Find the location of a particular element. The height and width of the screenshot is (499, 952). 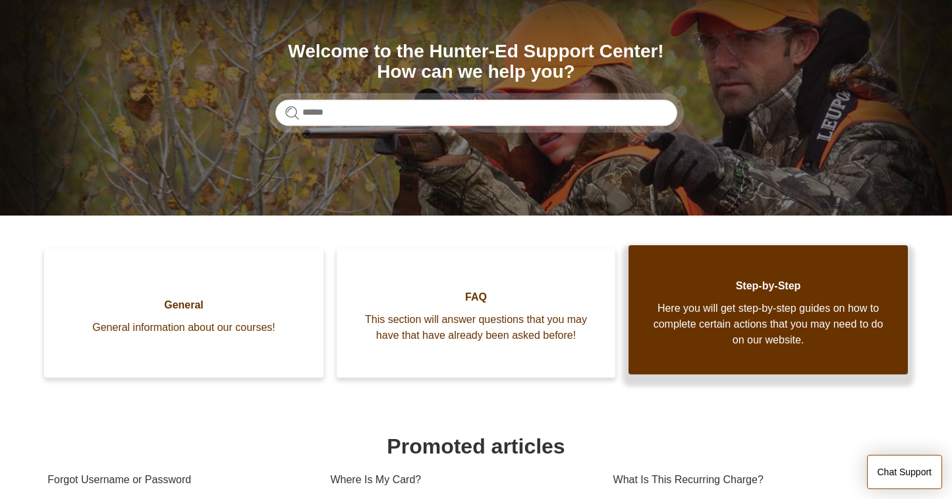

span: Step-by-Step is located at coordinates (768, 286).